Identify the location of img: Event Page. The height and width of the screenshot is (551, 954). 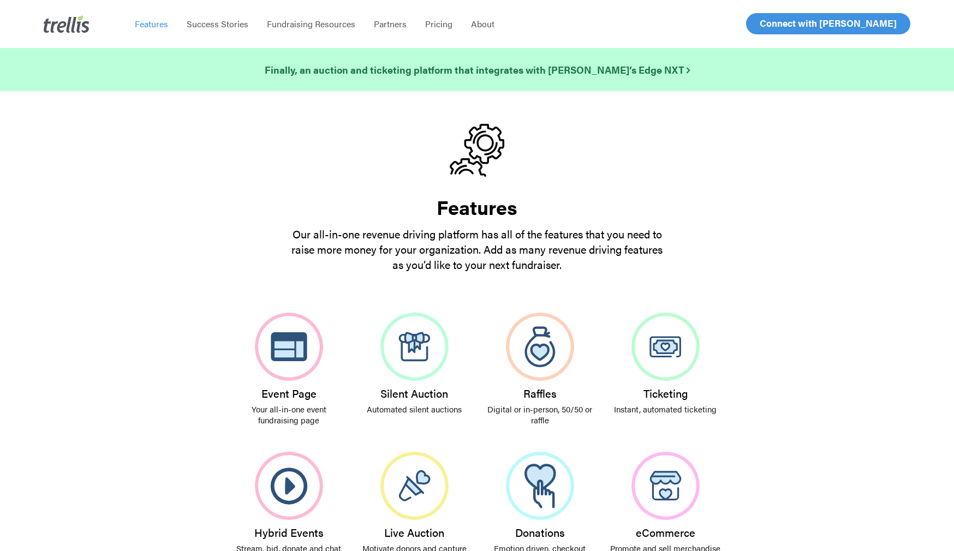
(289, 346).